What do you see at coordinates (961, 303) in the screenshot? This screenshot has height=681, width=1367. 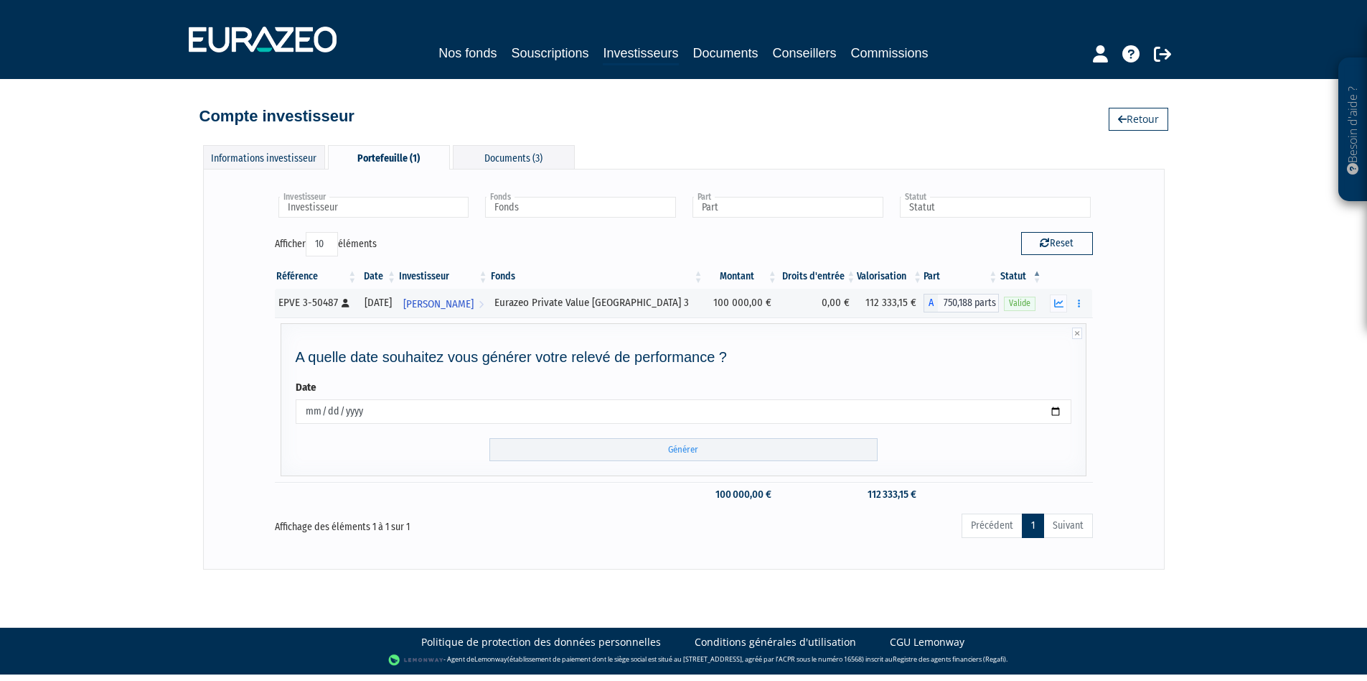 I see `div: A - Eurazeo Private Value Europe 3` at bounding box center [961, 303].